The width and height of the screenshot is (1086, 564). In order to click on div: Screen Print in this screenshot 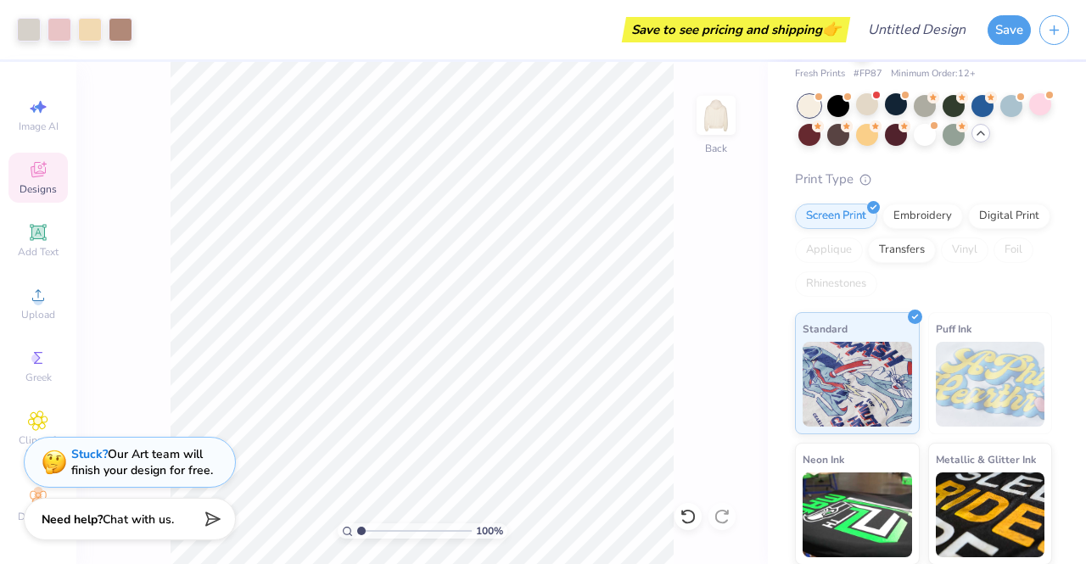, I will do `click(835, 216)`.